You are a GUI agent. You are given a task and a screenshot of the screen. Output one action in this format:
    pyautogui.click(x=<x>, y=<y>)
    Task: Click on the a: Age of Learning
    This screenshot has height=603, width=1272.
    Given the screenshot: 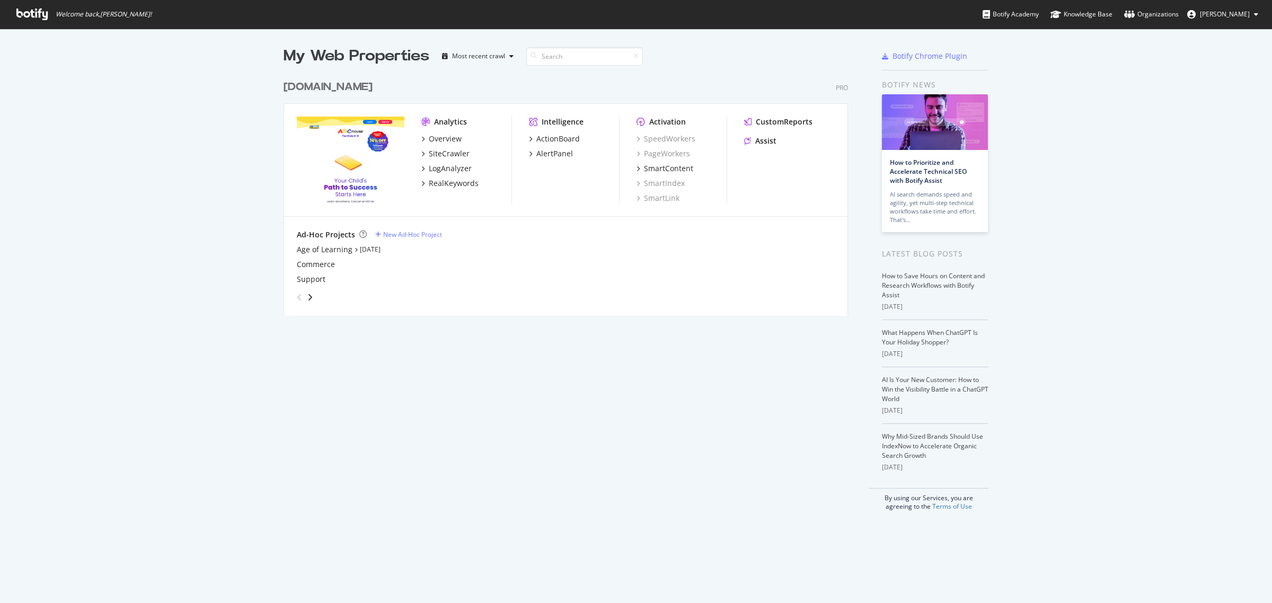 What is the action you would take?
    pyautogui.click(x=324, y=250)
    